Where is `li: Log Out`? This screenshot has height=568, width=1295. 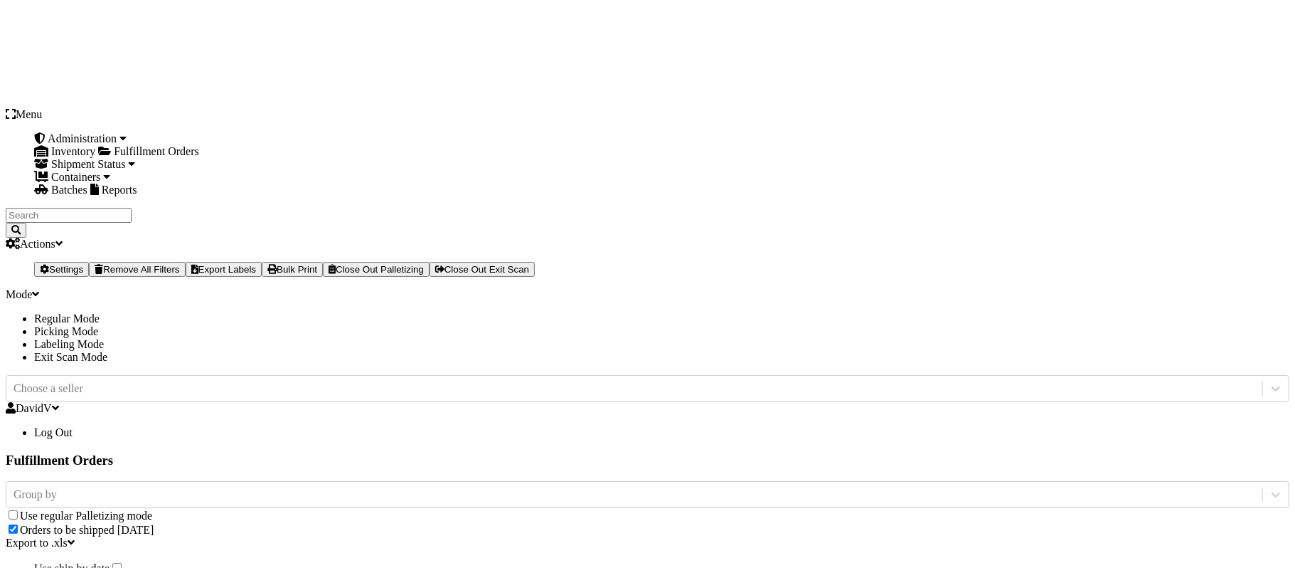 li: Log Out is located at coordinates (662, 432).